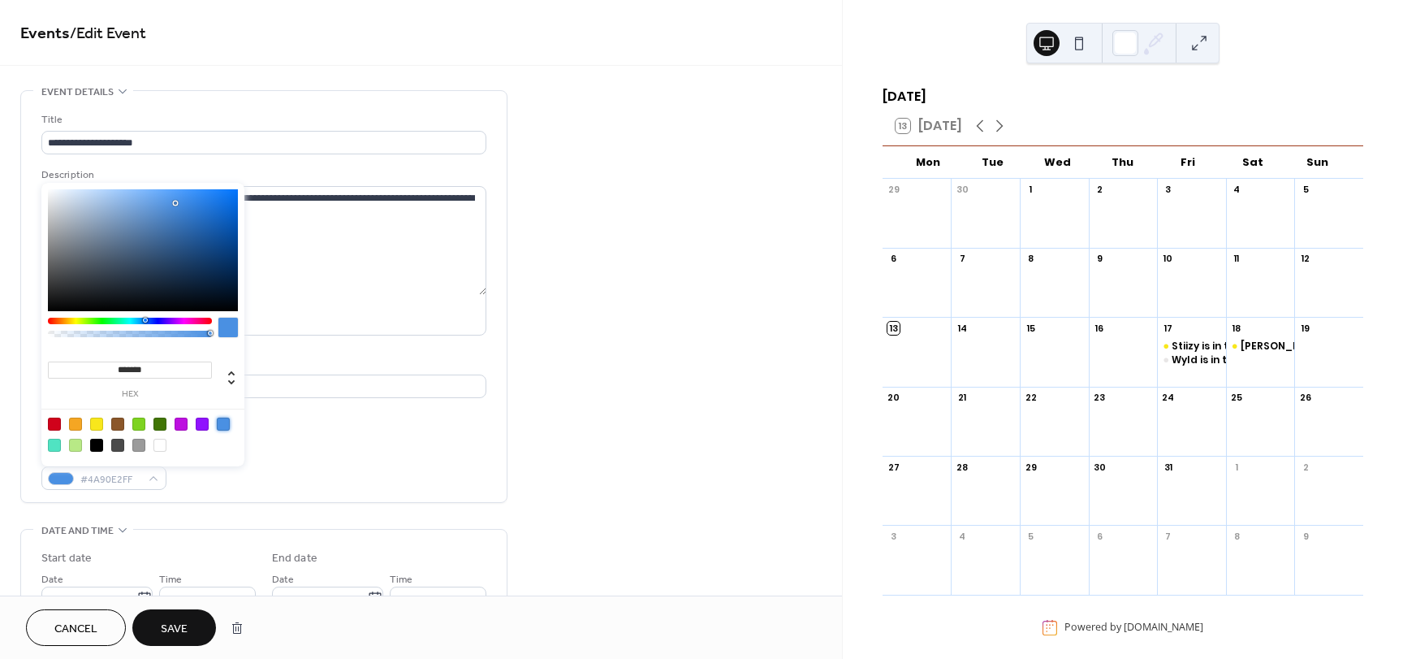 This screenshot has width=1403, height=659. Describe the element at coordinates (1031, 327) in the screenshot. I see `div: 15` at that location.